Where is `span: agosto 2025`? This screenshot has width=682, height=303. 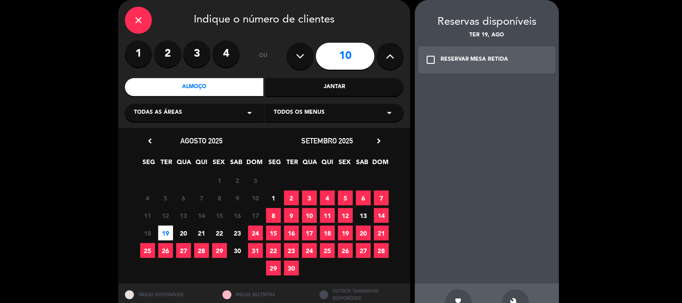 span: agosto 2025 is located at coordinates (201, 141).